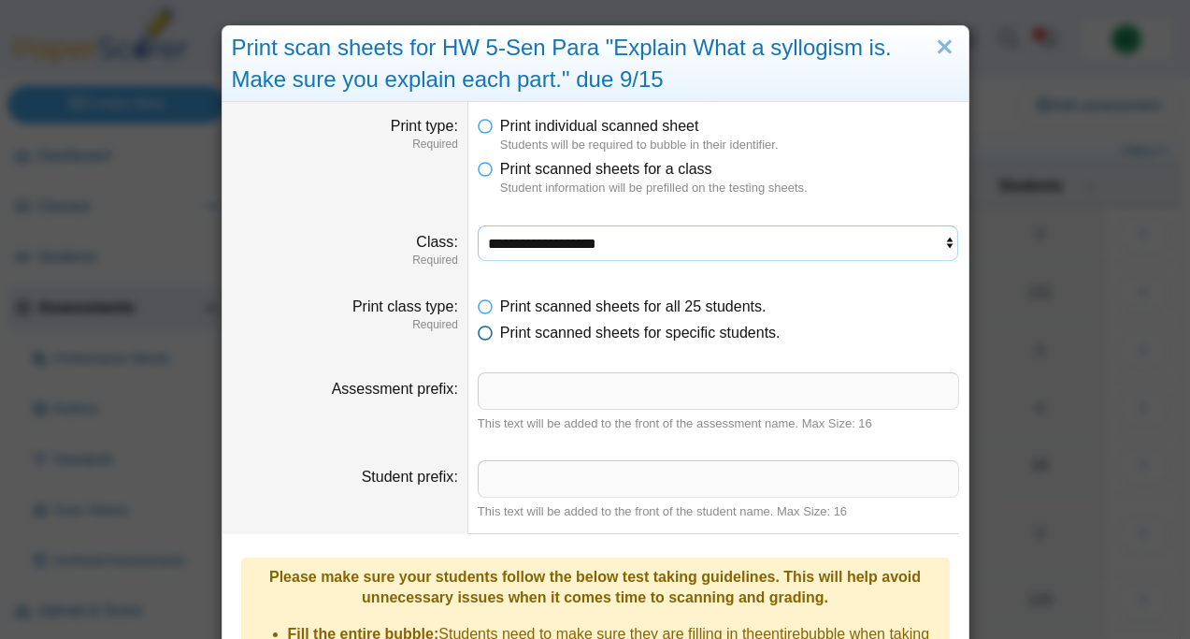 The width and height of the screenshot is (1190, 639). Describe the element at coordinates (424, 125) in the screenshot. I see `label: Print type` at that location.